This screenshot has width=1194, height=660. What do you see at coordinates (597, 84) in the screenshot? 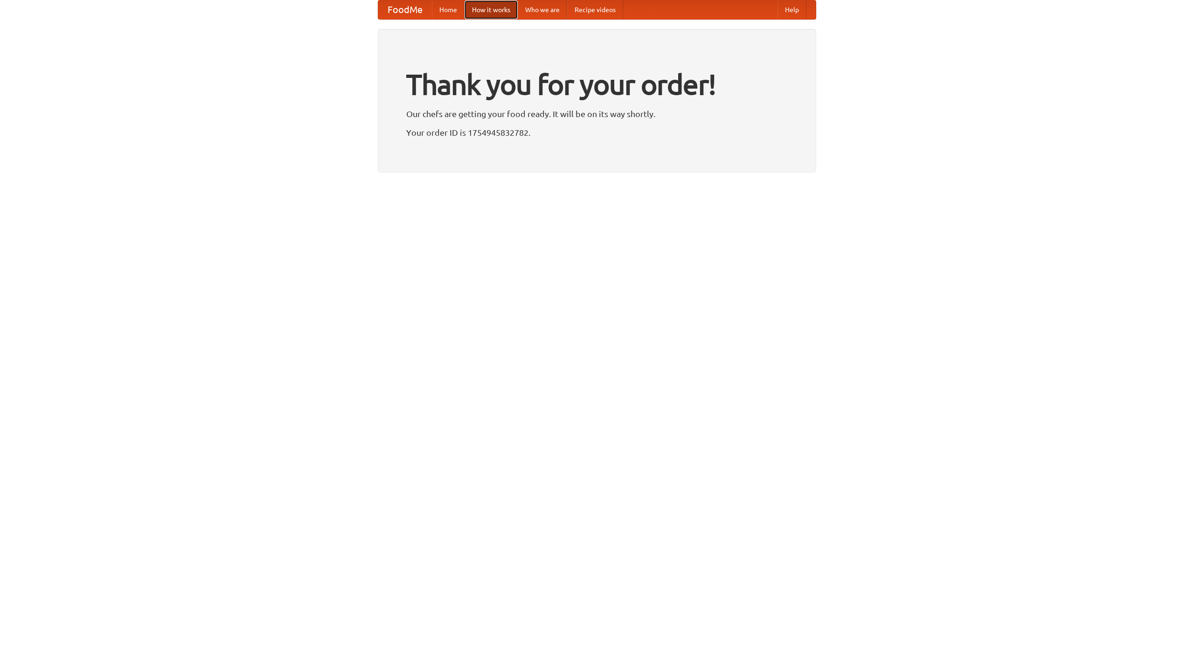
I see `h1: Thank you for your order!` at bounding box center [597, 84].